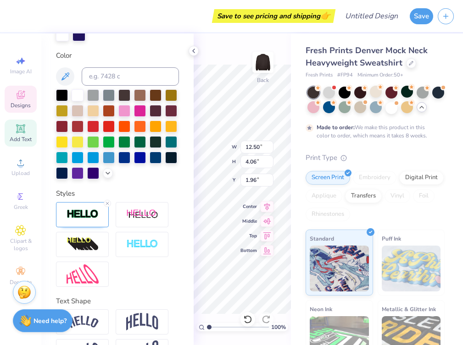 The width and height of the screenshot is (463, 345). Describe the element at coordinates (391, 238) in the screenshot. I see `span: Puff Ink` at that location.